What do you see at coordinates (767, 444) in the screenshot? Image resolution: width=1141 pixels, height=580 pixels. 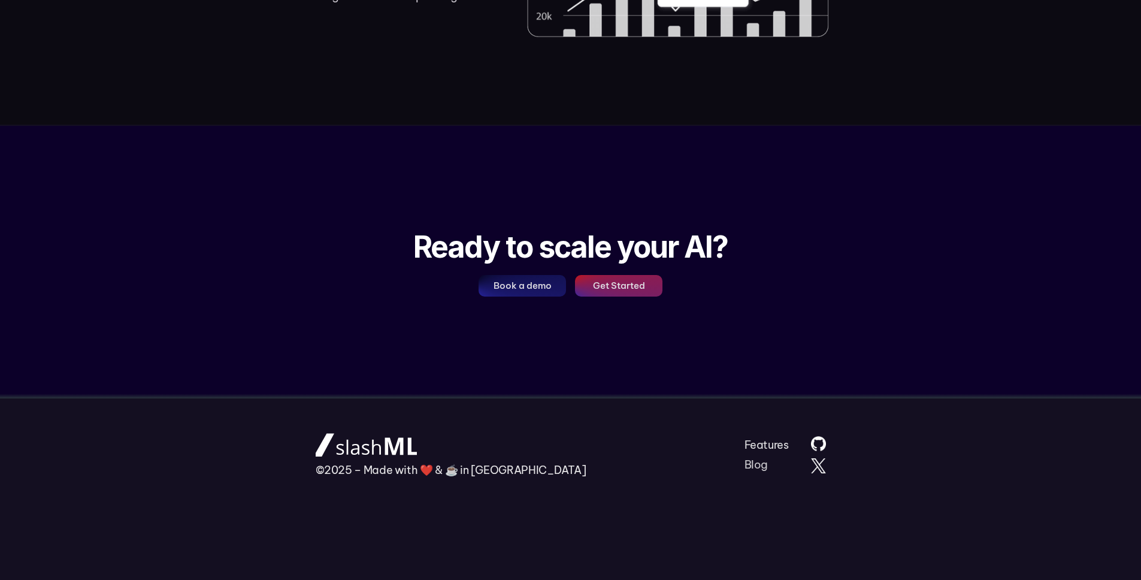 I see `a: Features` at bounding box center [767, 444].